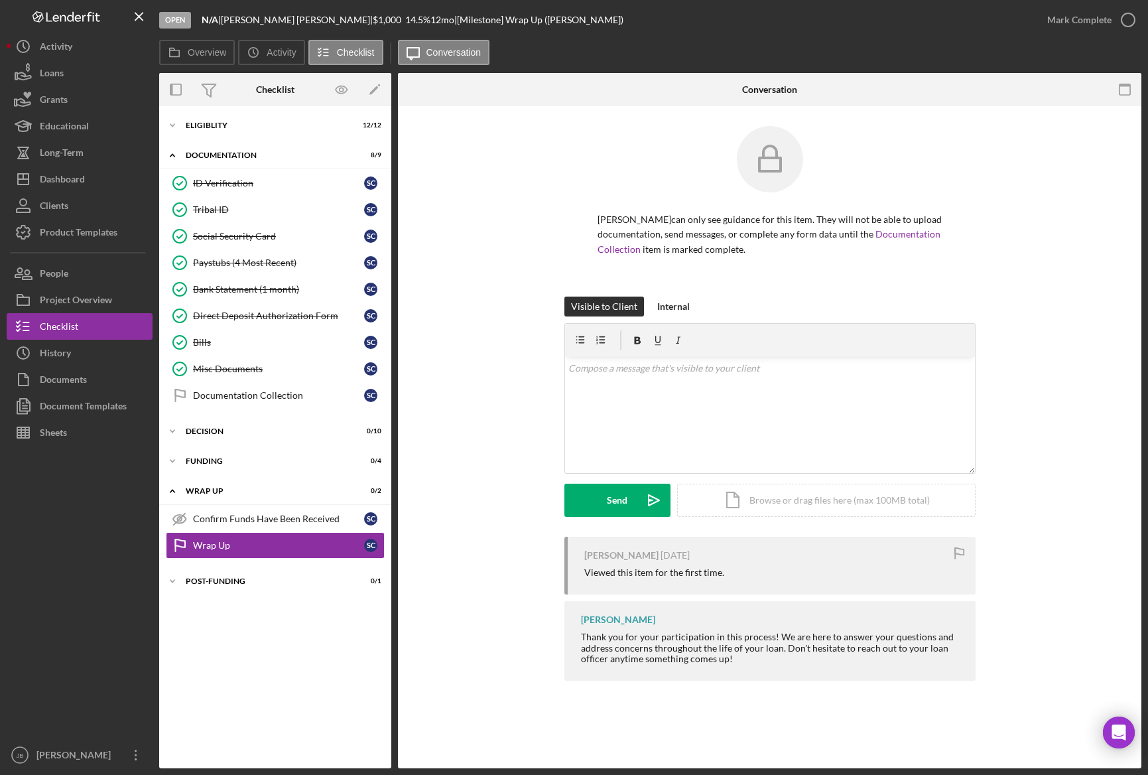  Describe the element at coordinates (80, 433) in the screenshot. I see `a: Sheets` at that location.